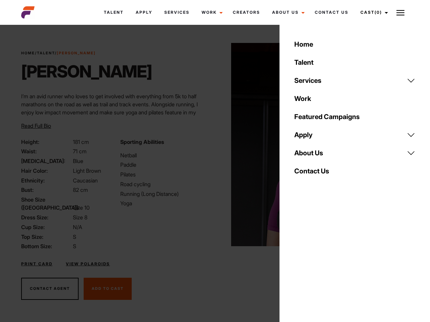 The height and width of the screenshot is (322, 430). Describe the element at coordinates (78, 161) in the screenshot. I see `span: Blue` at that location.